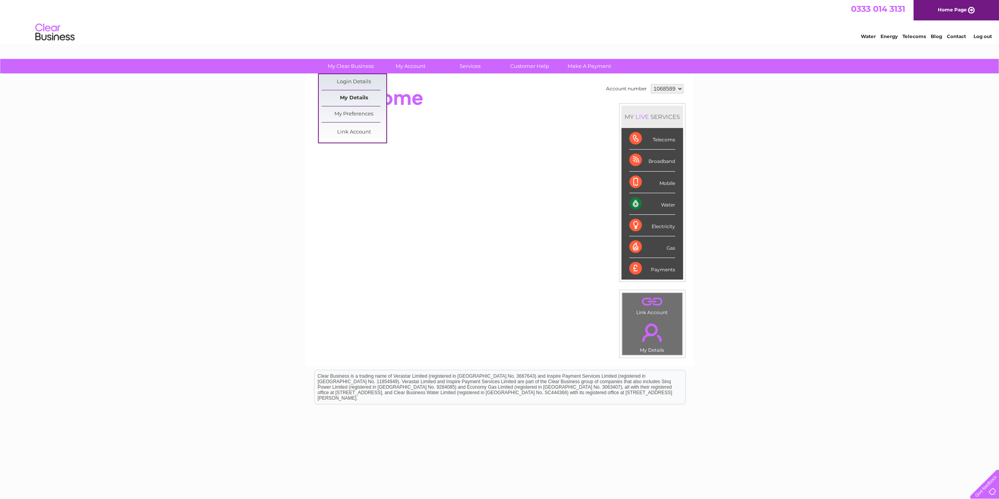 The height and width of the screenshot is (499, 999). I want to click on a: Link Account, so click(354, 132).